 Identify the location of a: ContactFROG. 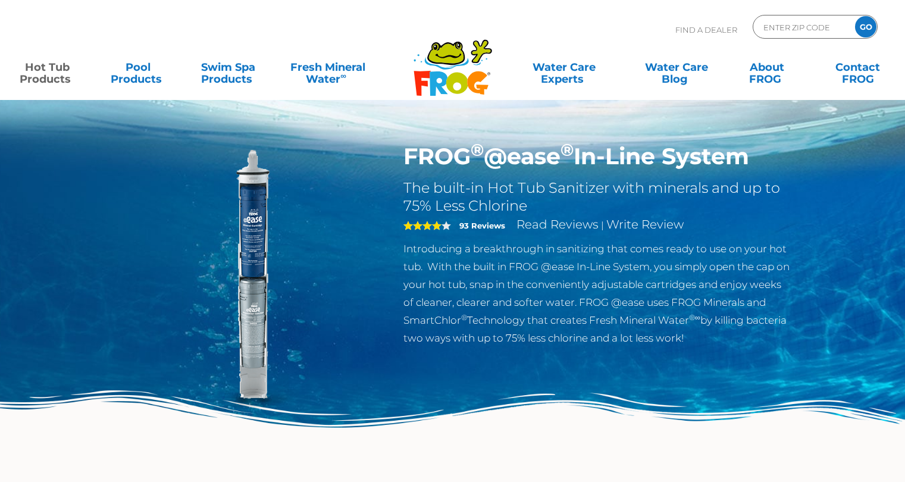
(858, 67).